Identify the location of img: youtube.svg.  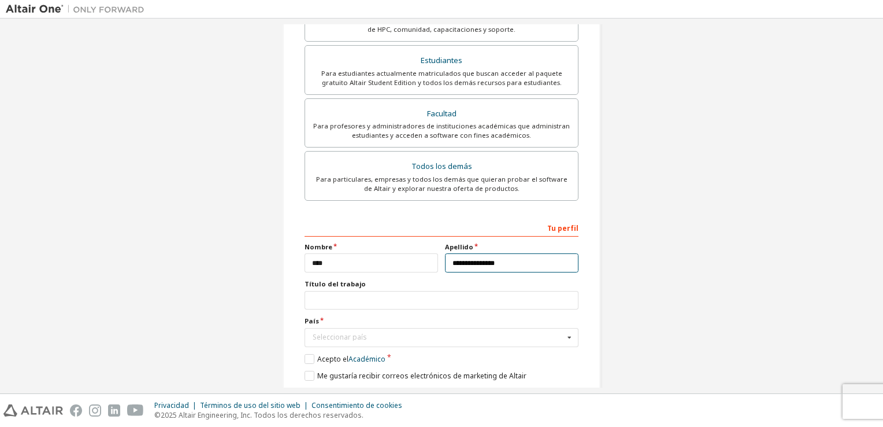
(135, 410).